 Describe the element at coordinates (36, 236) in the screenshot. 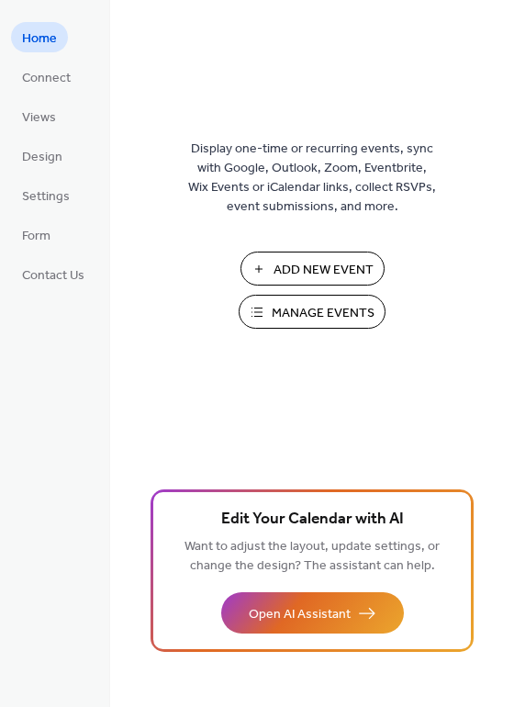

I see `span: Form` at that location.